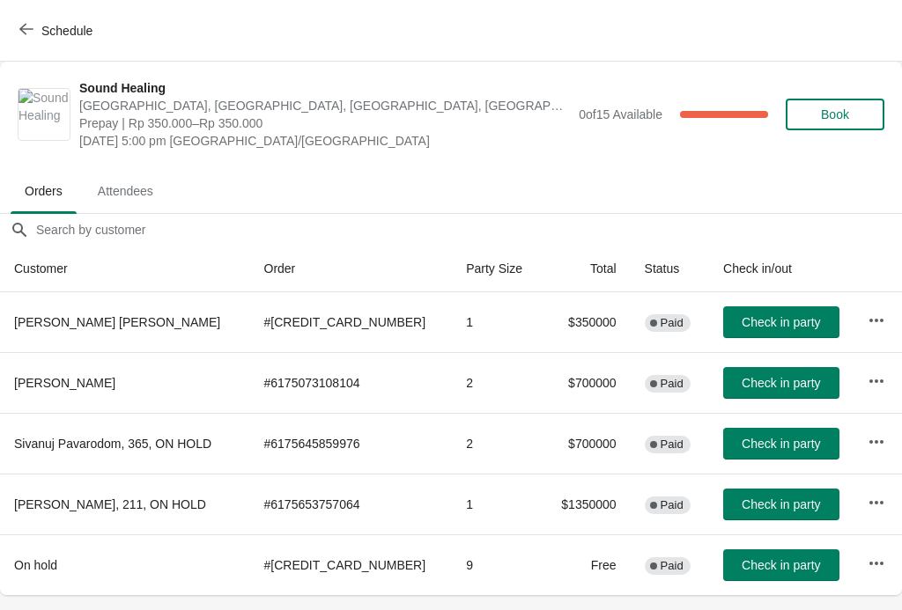 Image resolution: width=902 pixels, height=610 pixels. Describe the element at coordinates (835, 114) in the screenshot. I see `button: Book` at that location.